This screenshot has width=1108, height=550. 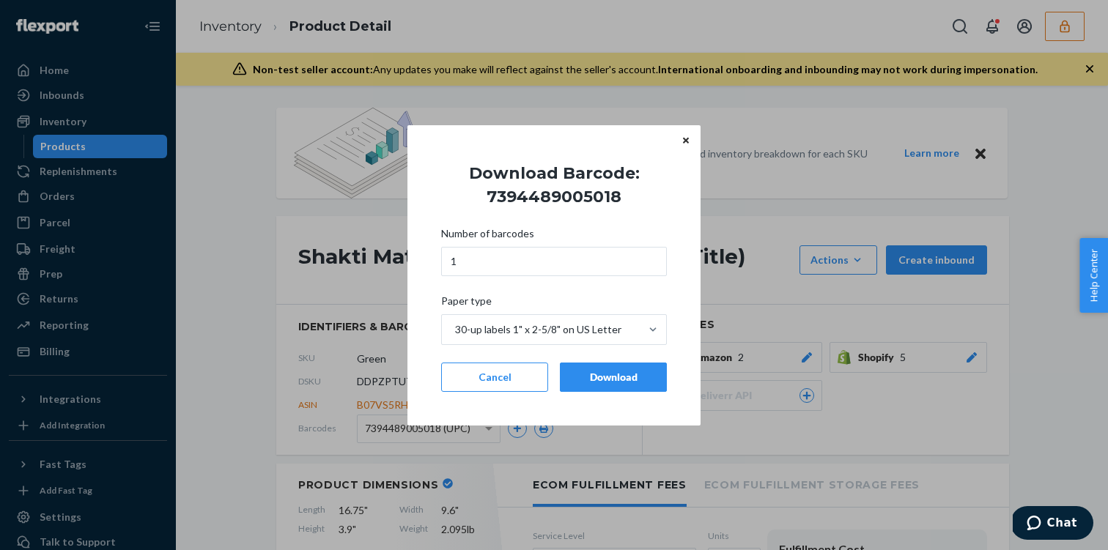 I want to click on button: Close, so click(x=686, y=141).